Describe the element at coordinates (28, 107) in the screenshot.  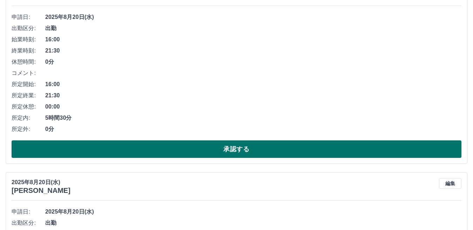
I see `span: 所定休憩:` at that location.